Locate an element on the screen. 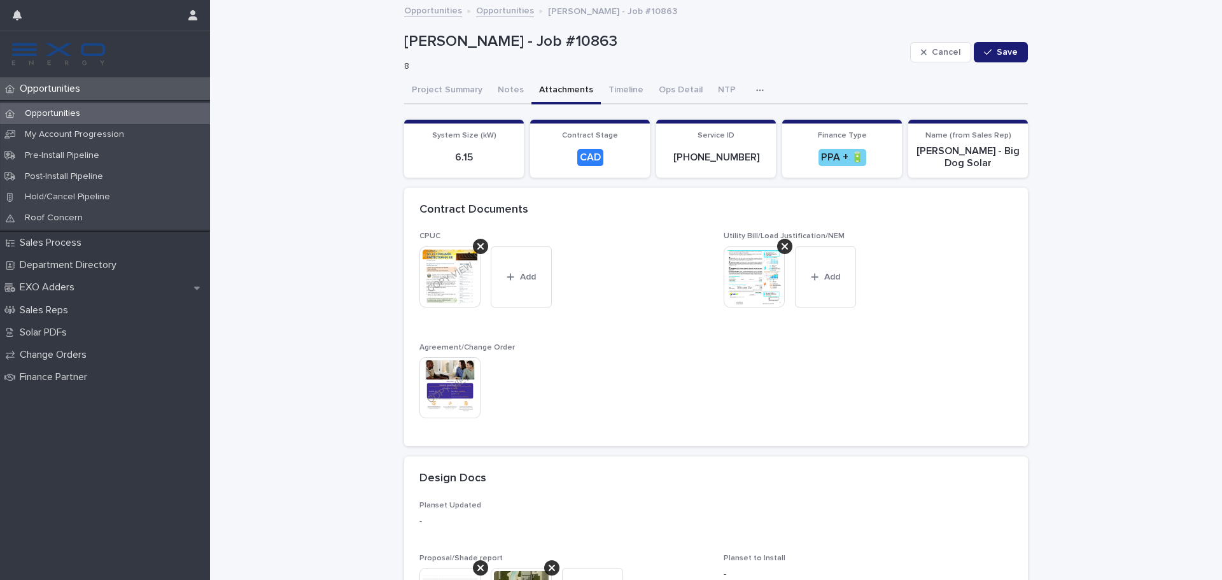 This screenshot has height=580, width=1222. button: NTP is located at coordinates (727, 91).